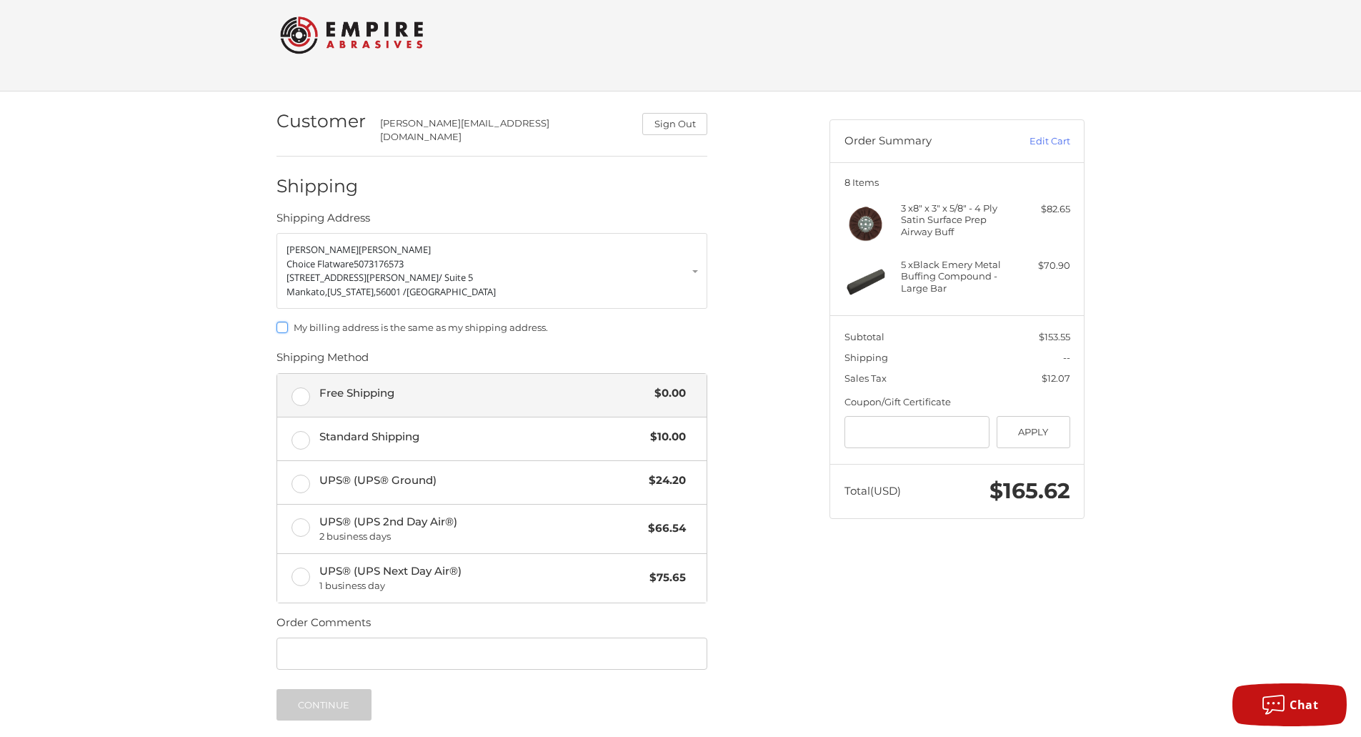 This screenshot has height=737, width=1361. I want to click on span: Free Shipping, so click(484, 393).